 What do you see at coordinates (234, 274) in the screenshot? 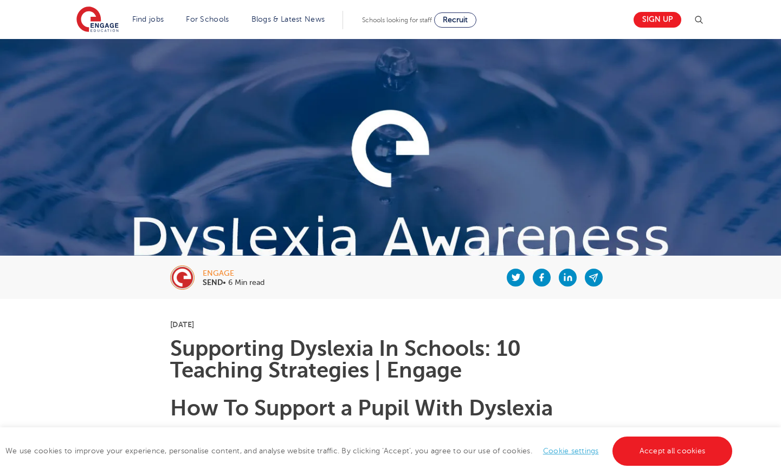
I see `div: engage` at bounding box center [234, 274].